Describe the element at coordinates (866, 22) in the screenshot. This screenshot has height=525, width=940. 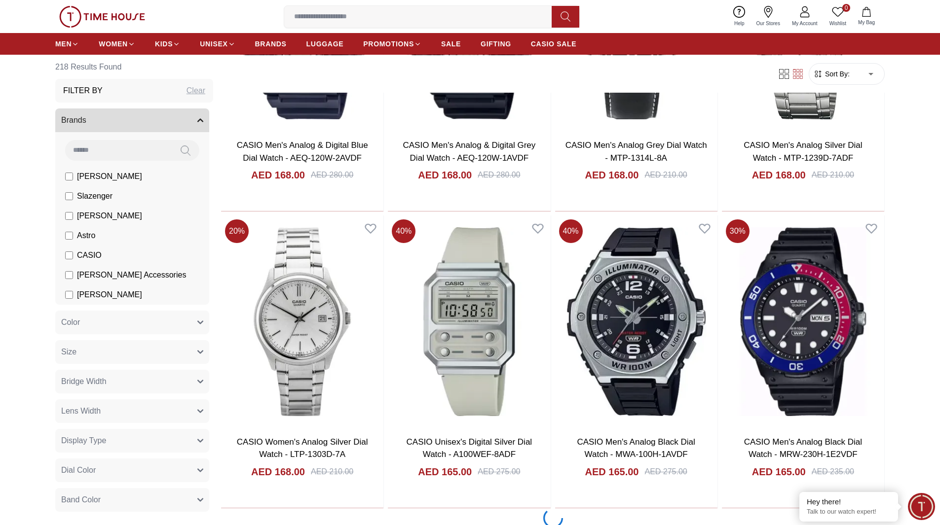
I see `span: My Bag` at that location.